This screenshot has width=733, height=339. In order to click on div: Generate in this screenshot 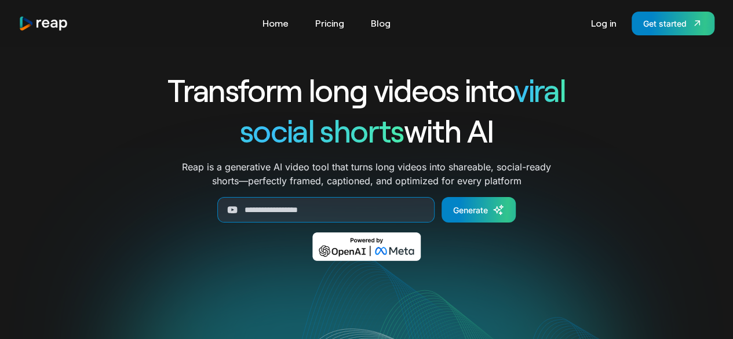, I will do `click(470, 210)`.